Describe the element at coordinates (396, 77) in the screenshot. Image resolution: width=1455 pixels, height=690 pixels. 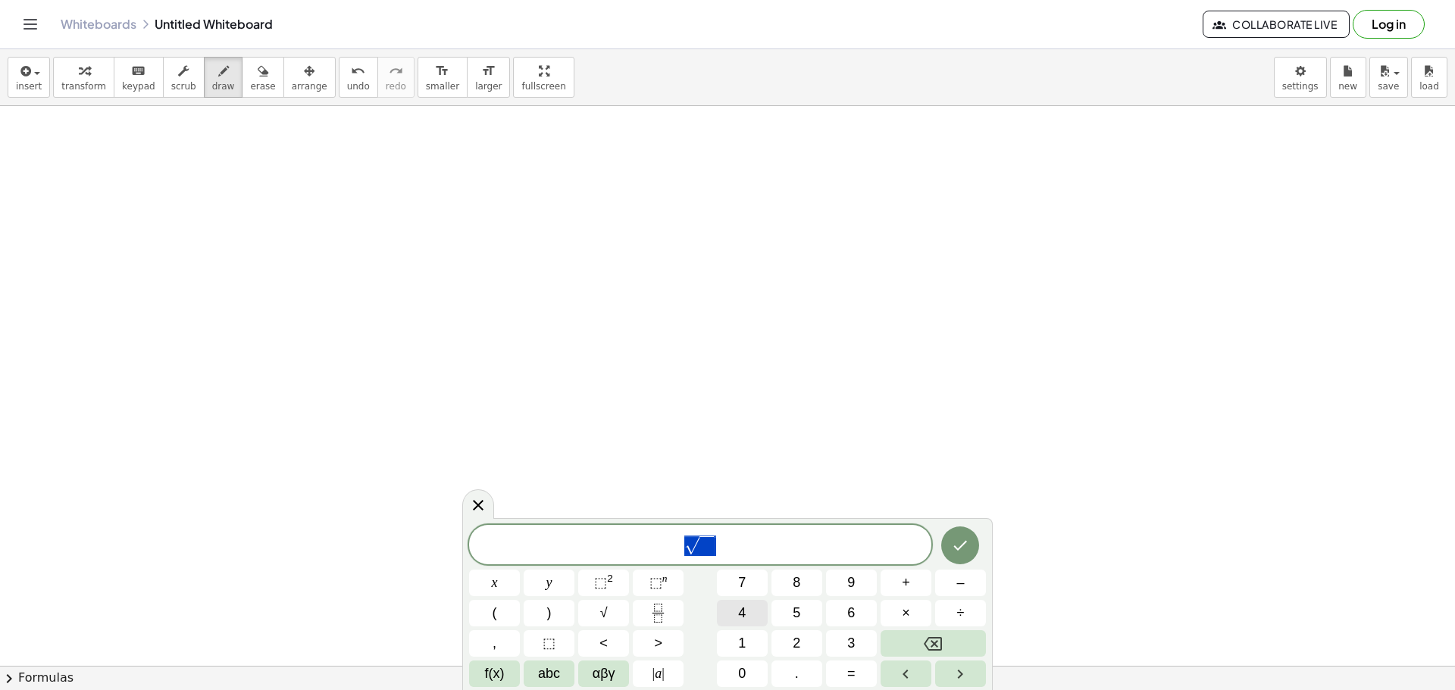
I see `button: redoredo` at that location.